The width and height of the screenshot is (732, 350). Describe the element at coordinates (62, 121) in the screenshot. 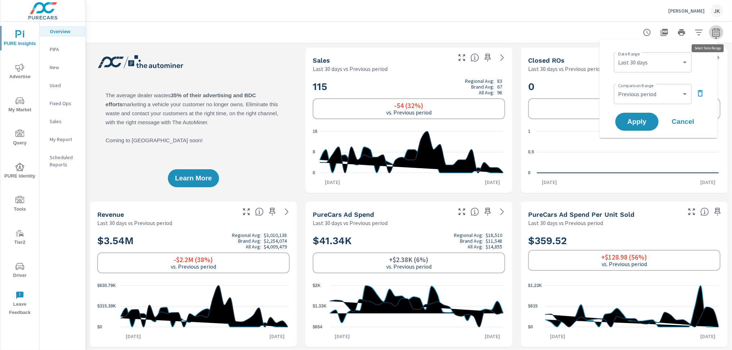

I see `div: Sales` at that location.